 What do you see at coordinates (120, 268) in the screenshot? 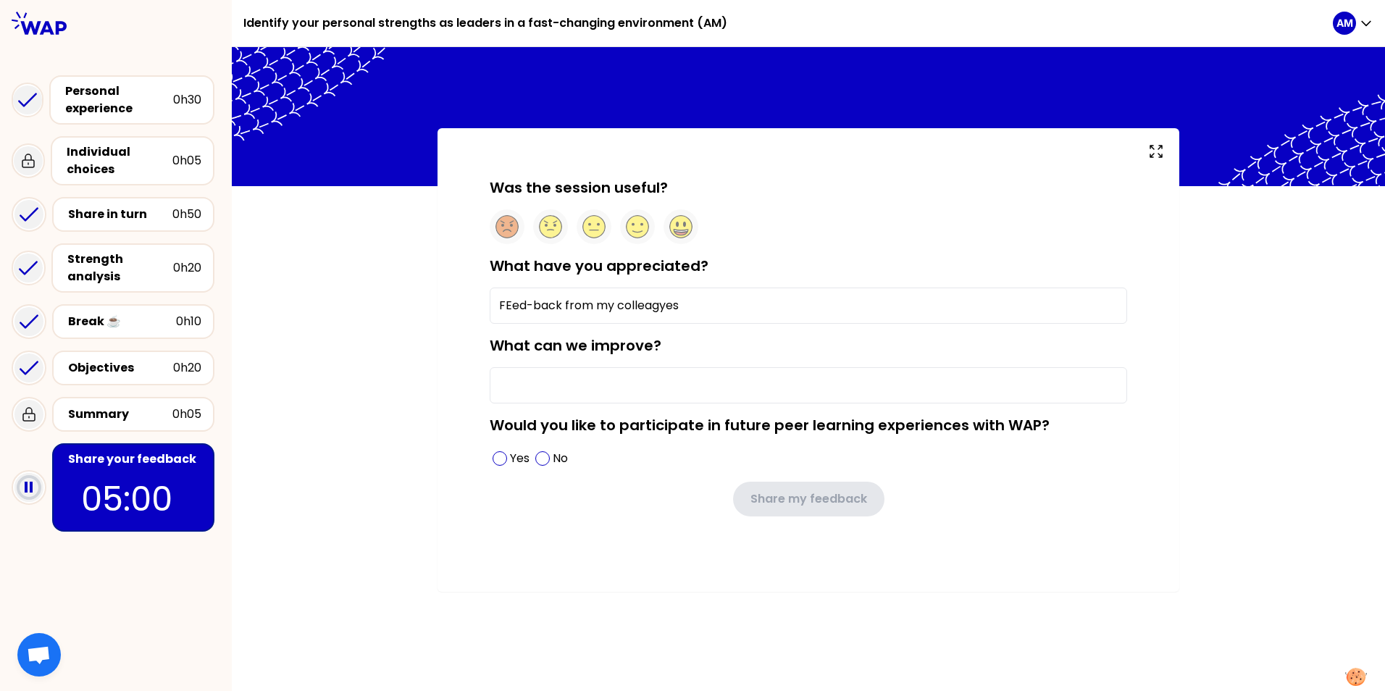
I see `div: Strength analysis` at bounding box center [120, 268].